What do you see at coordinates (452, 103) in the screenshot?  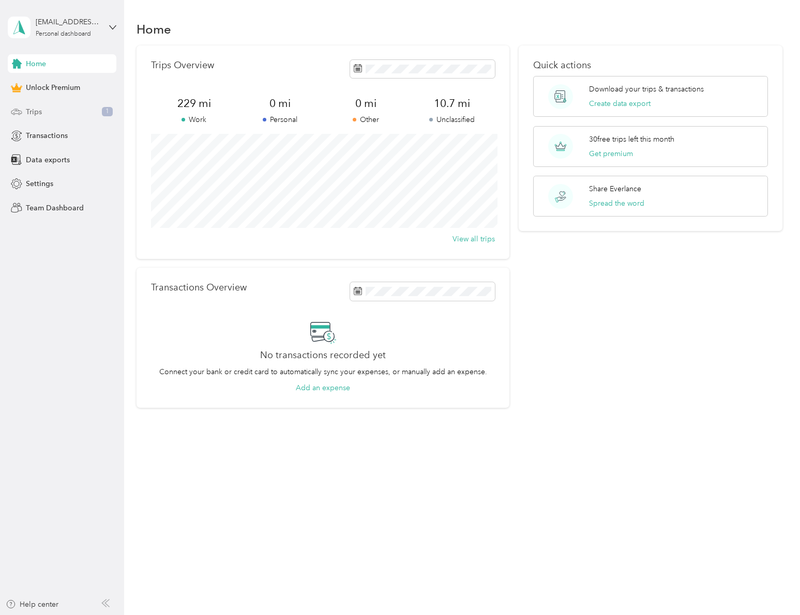 I see `span: 10.7 mi` at bounding box center [452, 103].